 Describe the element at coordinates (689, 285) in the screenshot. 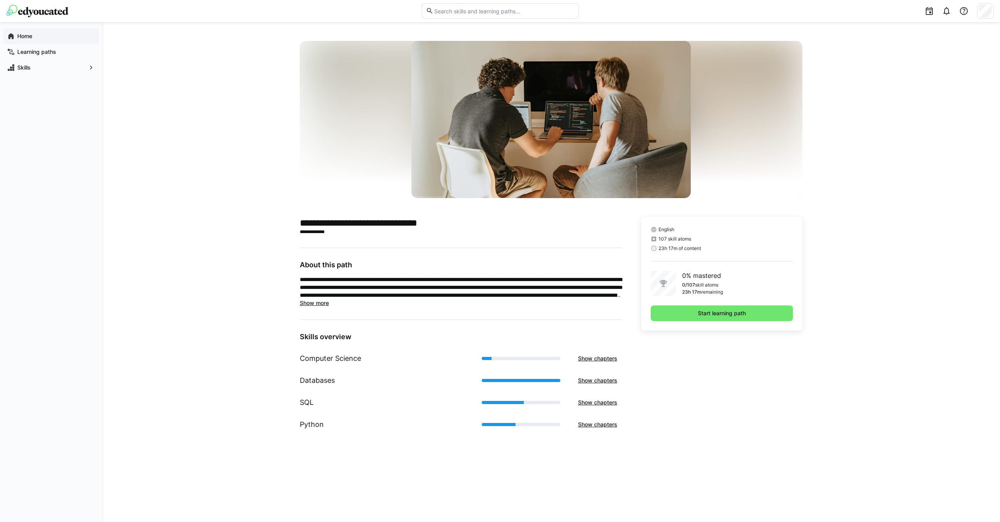

I see `p: 0/107` at that location.